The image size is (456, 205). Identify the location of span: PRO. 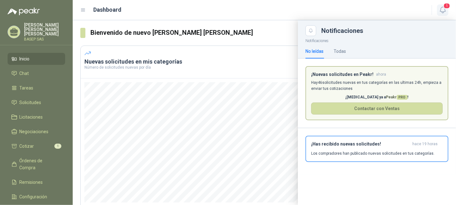
(402, 97).